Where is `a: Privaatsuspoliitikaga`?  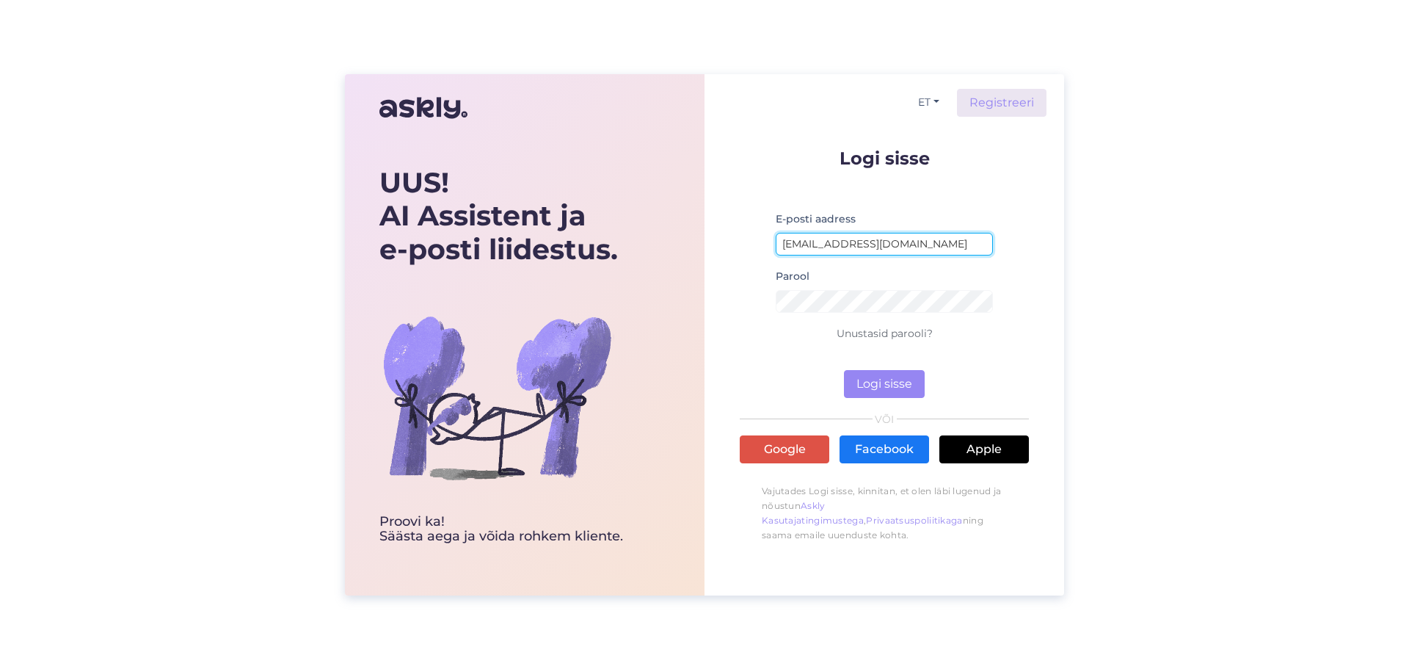 a: Privaatsuspoliitikaga is located at coordinates (914, 520).